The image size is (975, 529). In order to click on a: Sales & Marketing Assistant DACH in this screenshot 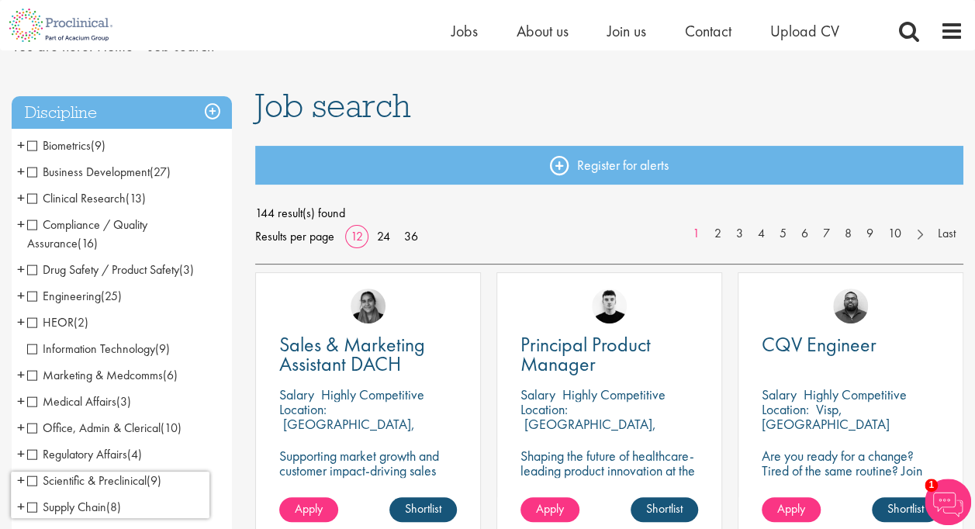, I will do `click(368, 355)`.